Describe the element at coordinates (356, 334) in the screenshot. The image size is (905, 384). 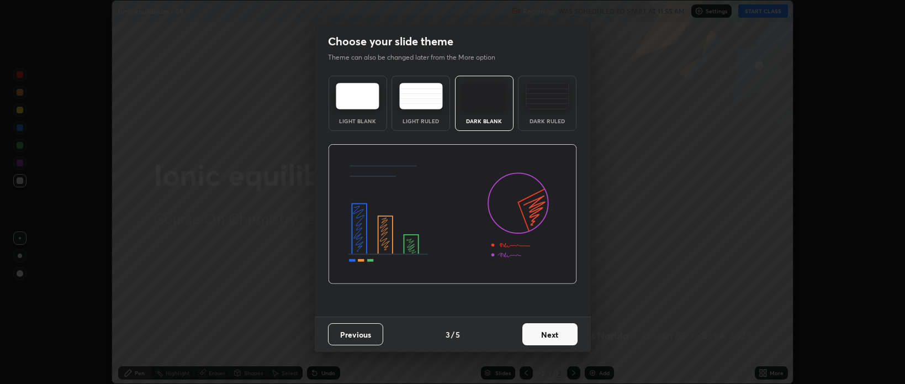
I see `button: Previous` at that location.